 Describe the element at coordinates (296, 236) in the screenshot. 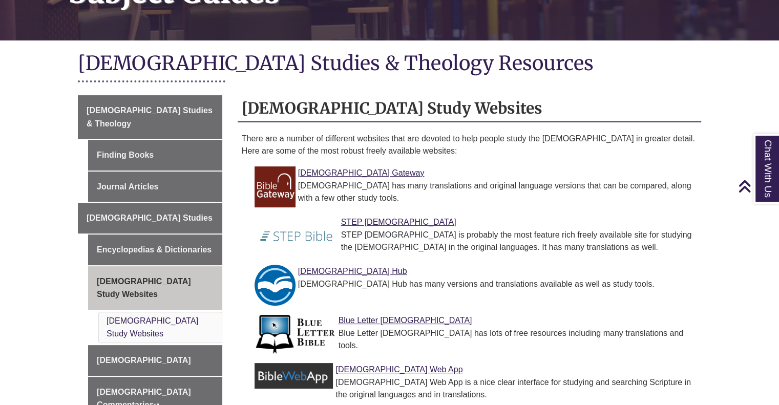

I see `img: Link to STEP Bible` at that location.